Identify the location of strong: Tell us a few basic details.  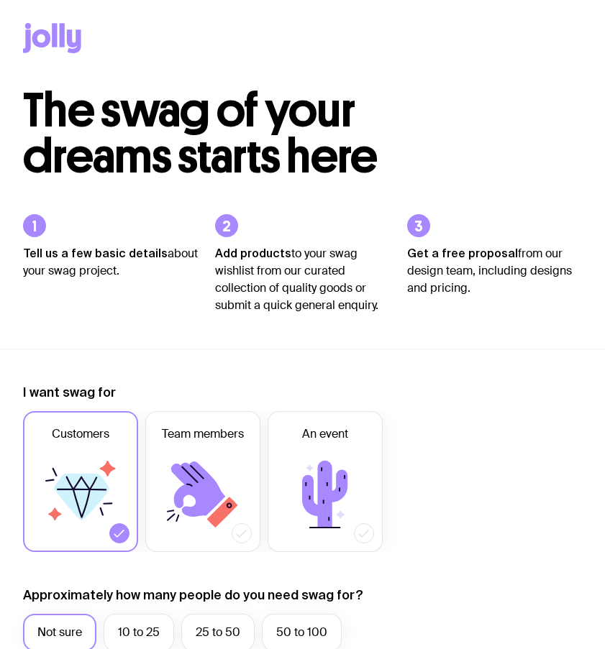
(95, 253).